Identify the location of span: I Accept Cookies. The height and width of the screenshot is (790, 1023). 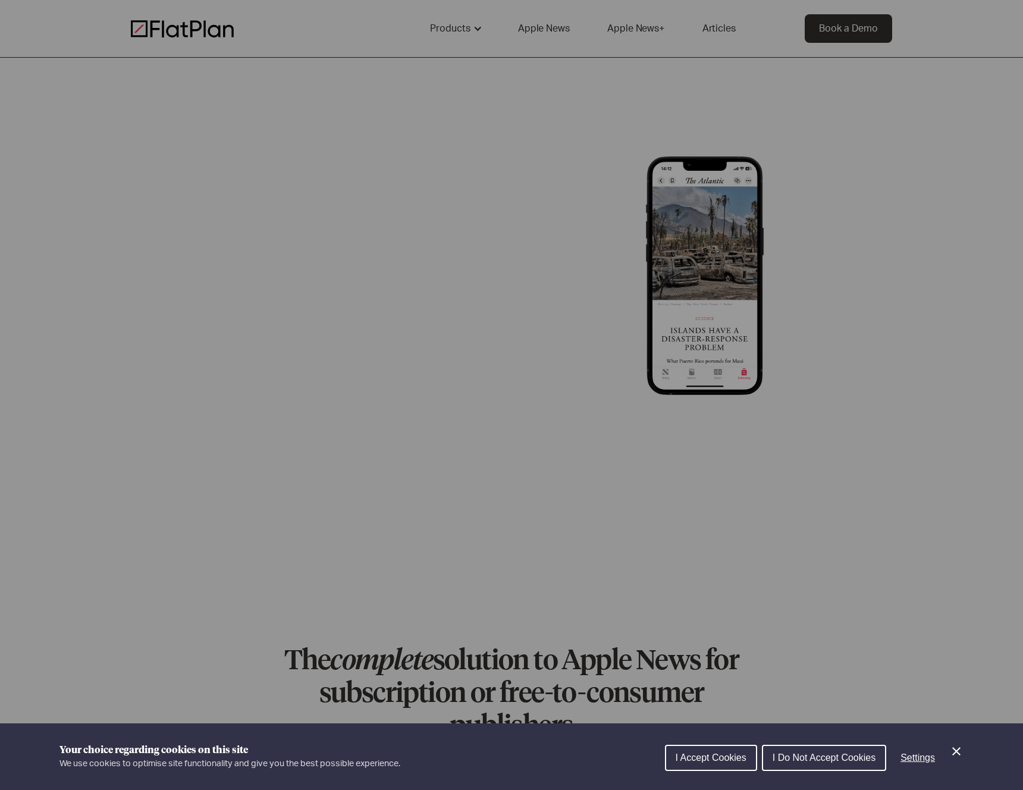
(711, 757).